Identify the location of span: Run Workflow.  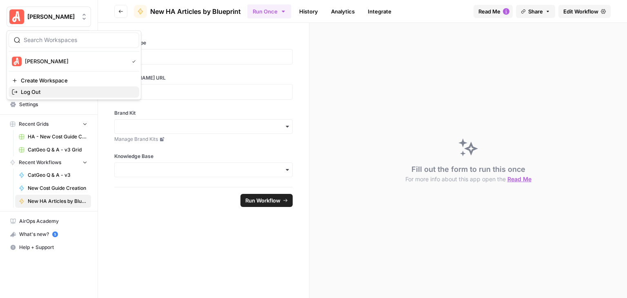
(263, 200).